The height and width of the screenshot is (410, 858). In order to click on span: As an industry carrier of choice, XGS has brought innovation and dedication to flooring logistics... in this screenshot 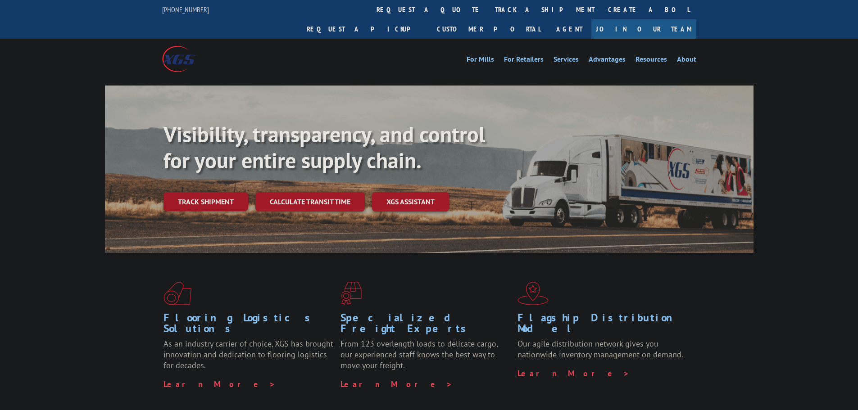, I will do `click(248, 355)`.